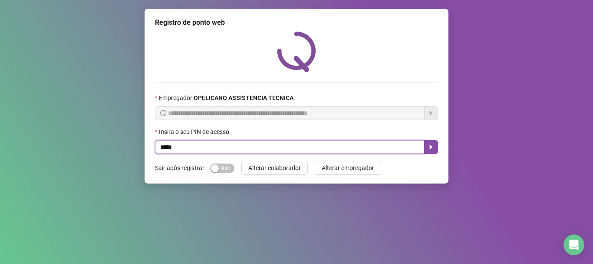  I want to click on div: Registro de ponto web, so click(297, 23).